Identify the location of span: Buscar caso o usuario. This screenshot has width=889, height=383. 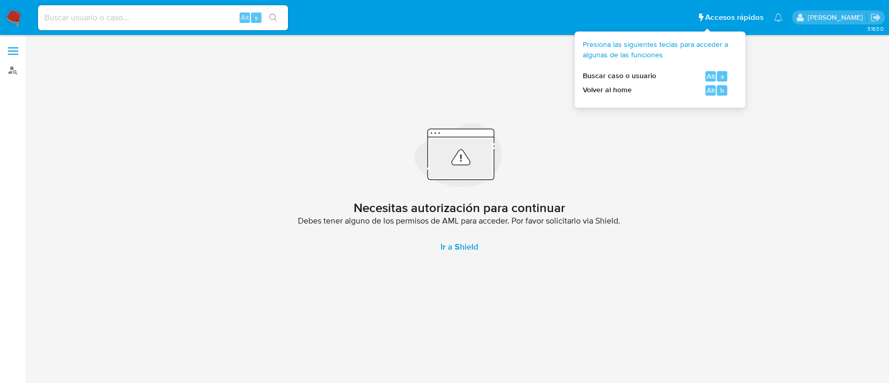
(619, 77).